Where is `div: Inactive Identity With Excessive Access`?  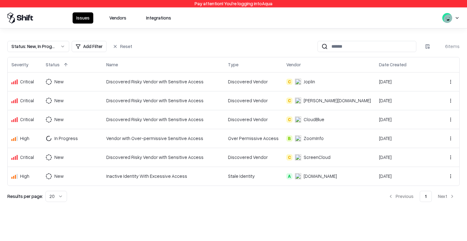
div: Inactive Identity With Excessive Access is located at coordinates (164, 176).